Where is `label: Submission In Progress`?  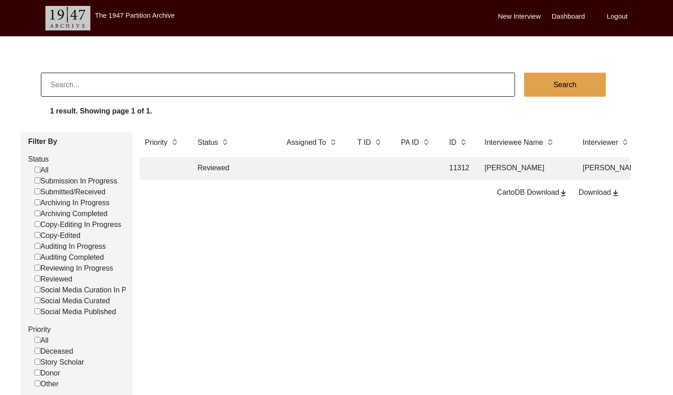 label: Submission In Progress is located at coordinates (76, 181).